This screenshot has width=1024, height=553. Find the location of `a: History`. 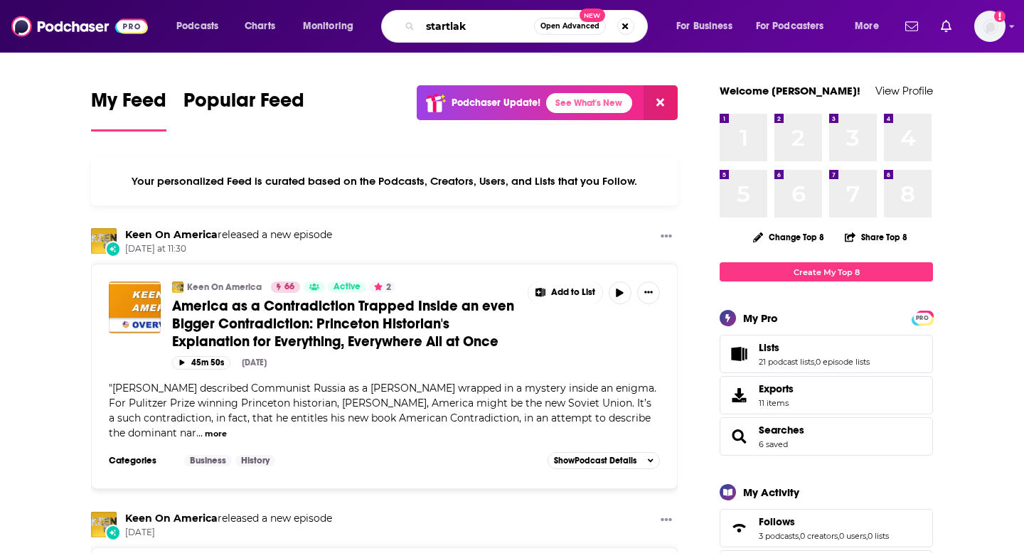

a: History is located at coordinates (255, 461).